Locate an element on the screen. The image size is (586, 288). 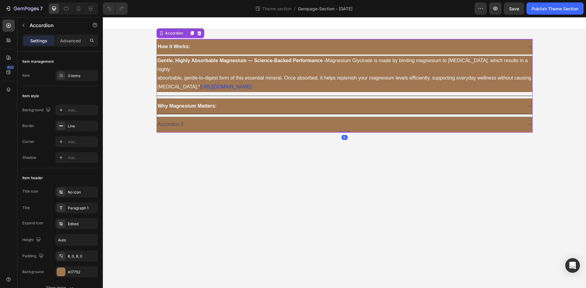
div: Paragraph 1 is located at coordinates (82, 208).